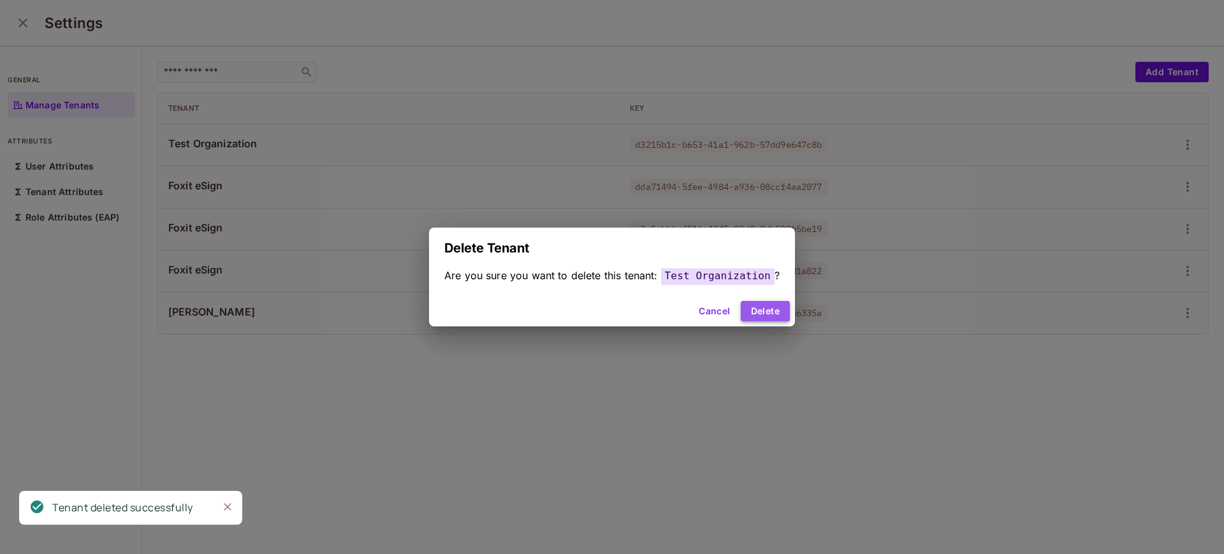 The width and height of the screenshot is (1224, 554). What do you see at coordinates (122, 507) in the screenshot?
I see `div: Tenant deleted successfully` at bounding box center [122, 507].